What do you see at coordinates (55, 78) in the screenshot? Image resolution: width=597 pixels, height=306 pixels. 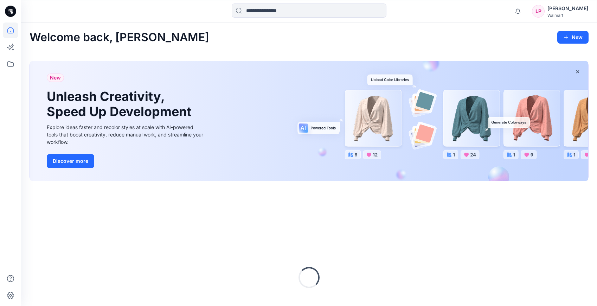 I see `span: New` at bounding box center [55, 78].